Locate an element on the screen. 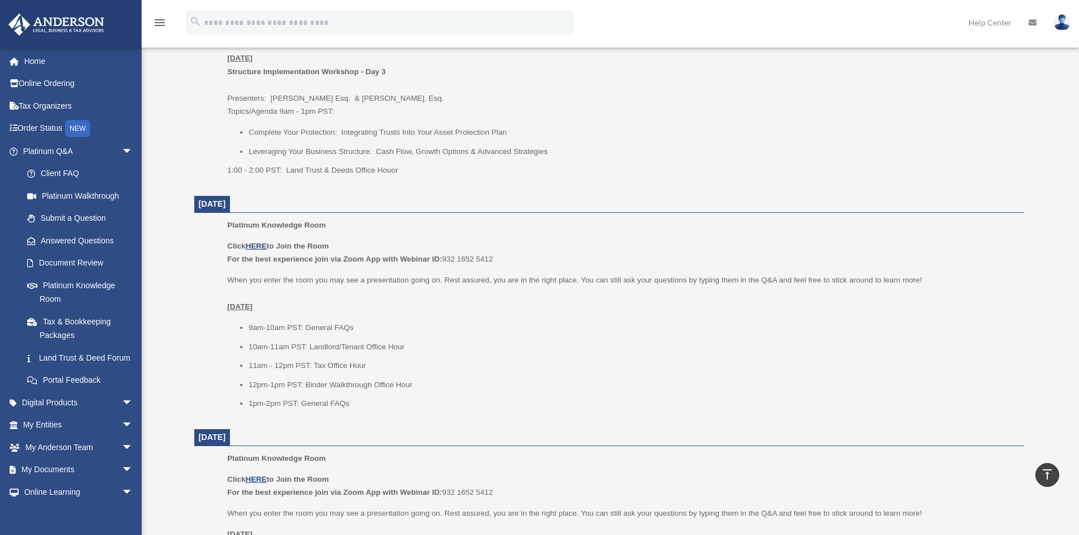  a: Digital Productsarrow_drop_down is located at coordinates (79, 403).